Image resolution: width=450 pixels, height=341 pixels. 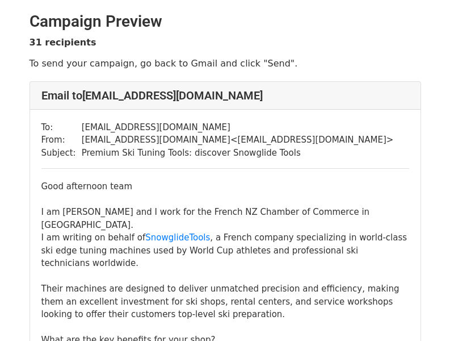 What do you see at coordinates (61, 140) in the screenshot?
I see `td: From:` at bounding box center [61, 140].